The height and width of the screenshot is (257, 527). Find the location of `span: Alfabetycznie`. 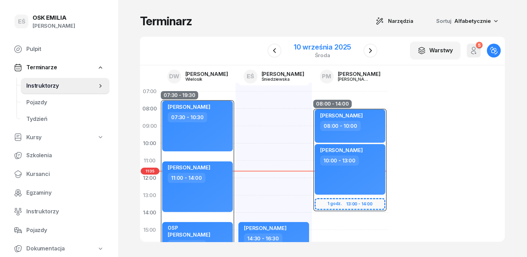

span: Alfabetycznie is located at coordinates (473, 21).